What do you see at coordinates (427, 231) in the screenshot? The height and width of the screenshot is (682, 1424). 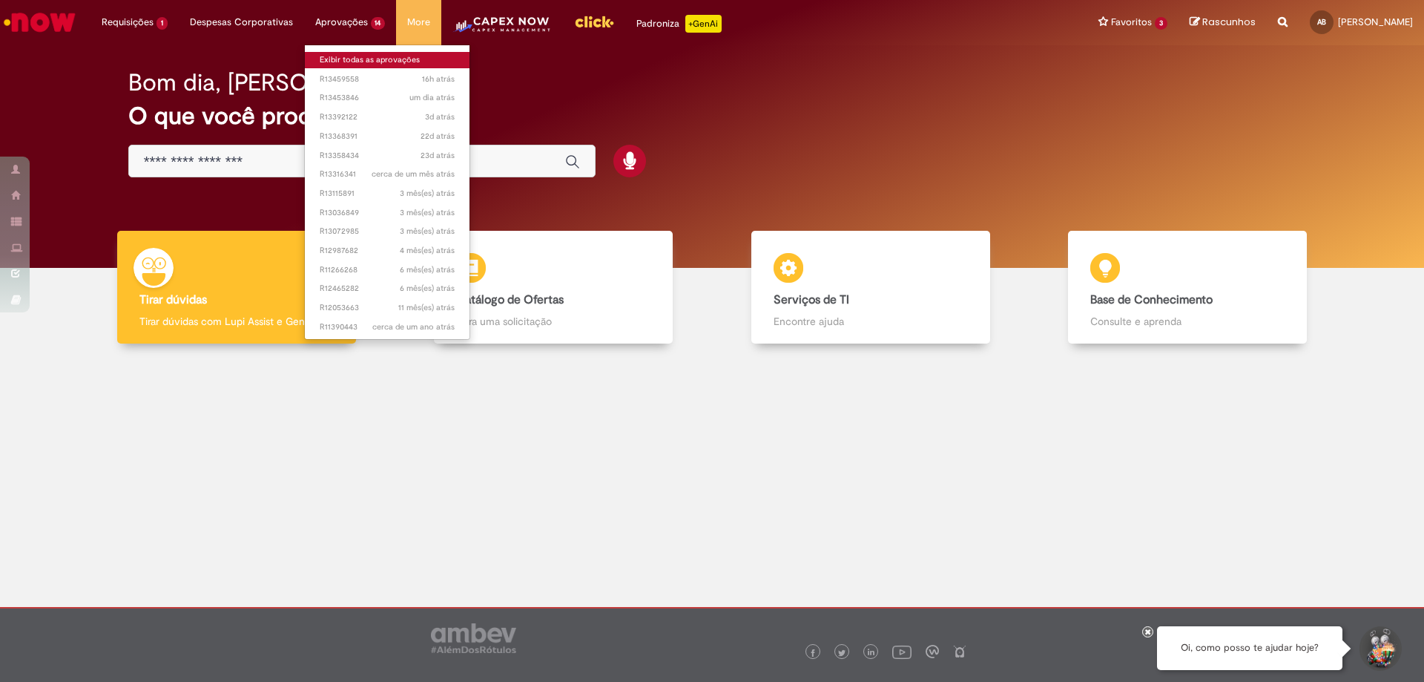 I see `time: 27/05/2025 16:38:55` at bounding box center [427, 231].